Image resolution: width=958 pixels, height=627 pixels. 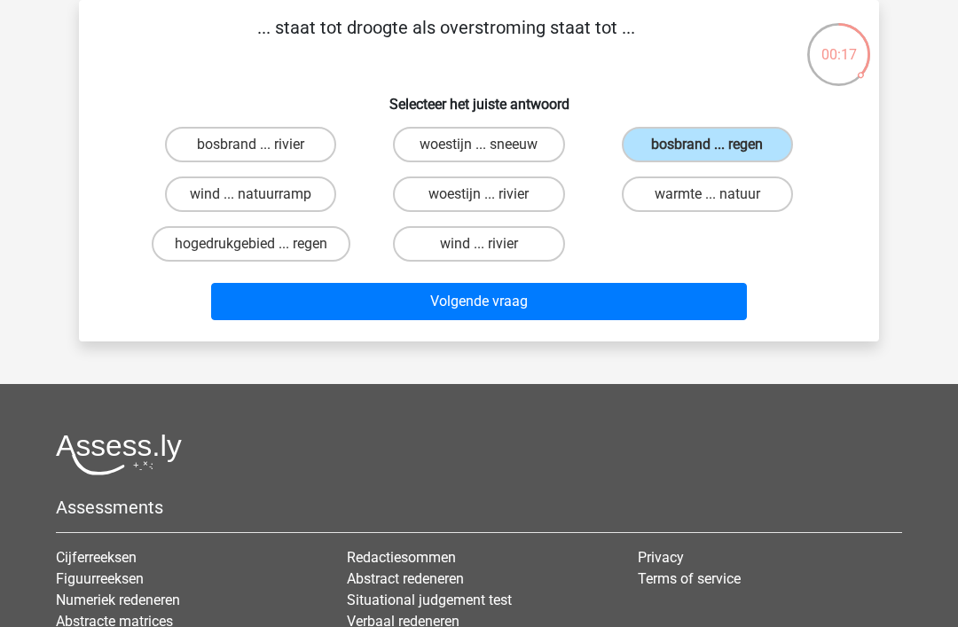 What do you see at coordinates (99, 578) in the screenshot?
I see `a: Figuurreeksen` at bounding box center [99, 578].